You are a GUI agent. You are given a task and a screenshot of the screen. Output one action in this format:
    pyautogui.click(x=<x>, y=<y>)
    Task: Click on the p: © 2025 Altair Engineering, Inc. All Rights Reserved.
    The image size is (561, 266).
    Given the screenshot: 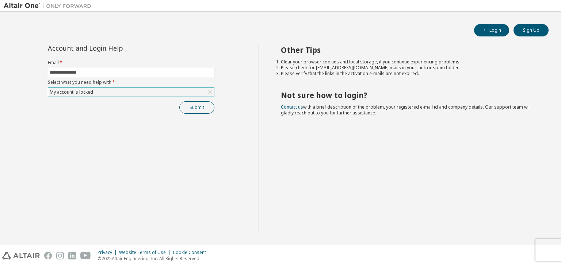 What is the action you would take?
    pyautogui.click(x=154, y=259)
    